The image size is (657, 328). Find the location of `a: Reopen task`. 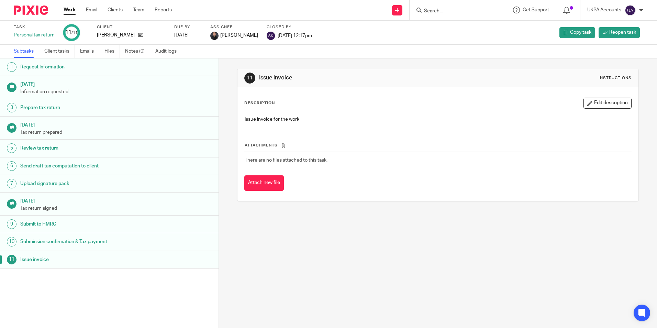

a: Reopen task is located at coordinates (619, 33).